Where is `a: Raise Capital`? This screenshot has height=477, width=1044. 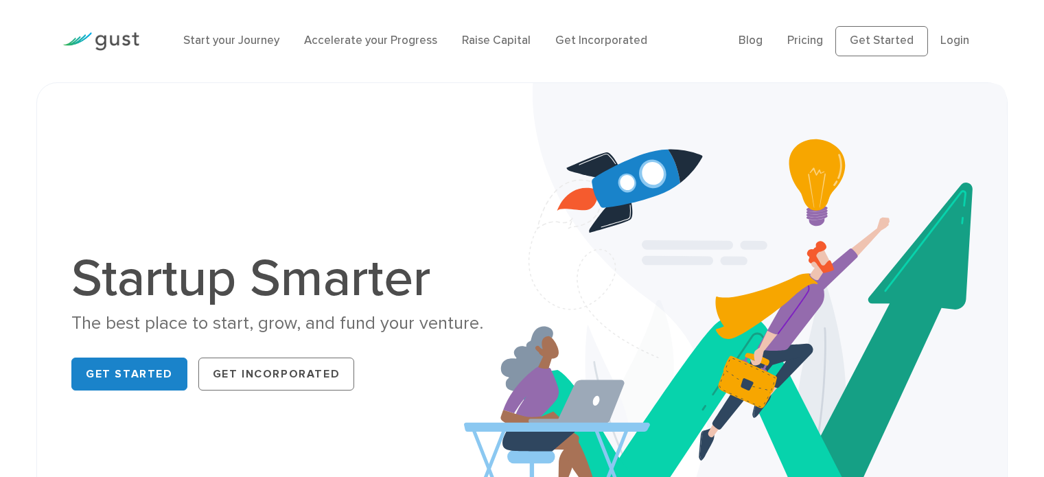
a: Raise Capital is located at coordinates (496, 40).